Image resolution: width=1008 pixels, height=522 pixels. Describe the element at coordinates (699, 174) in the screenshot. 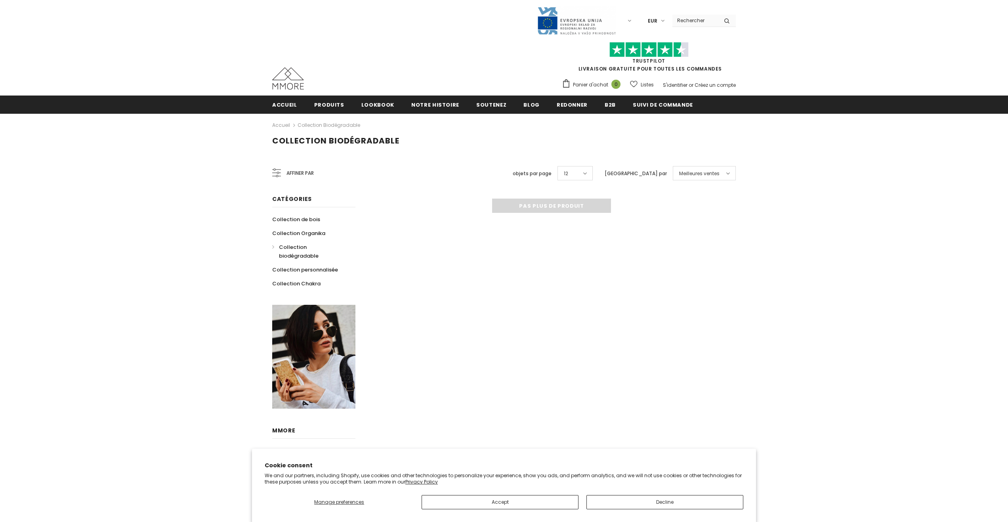

I see `span: Meilleures ventes` at that location.